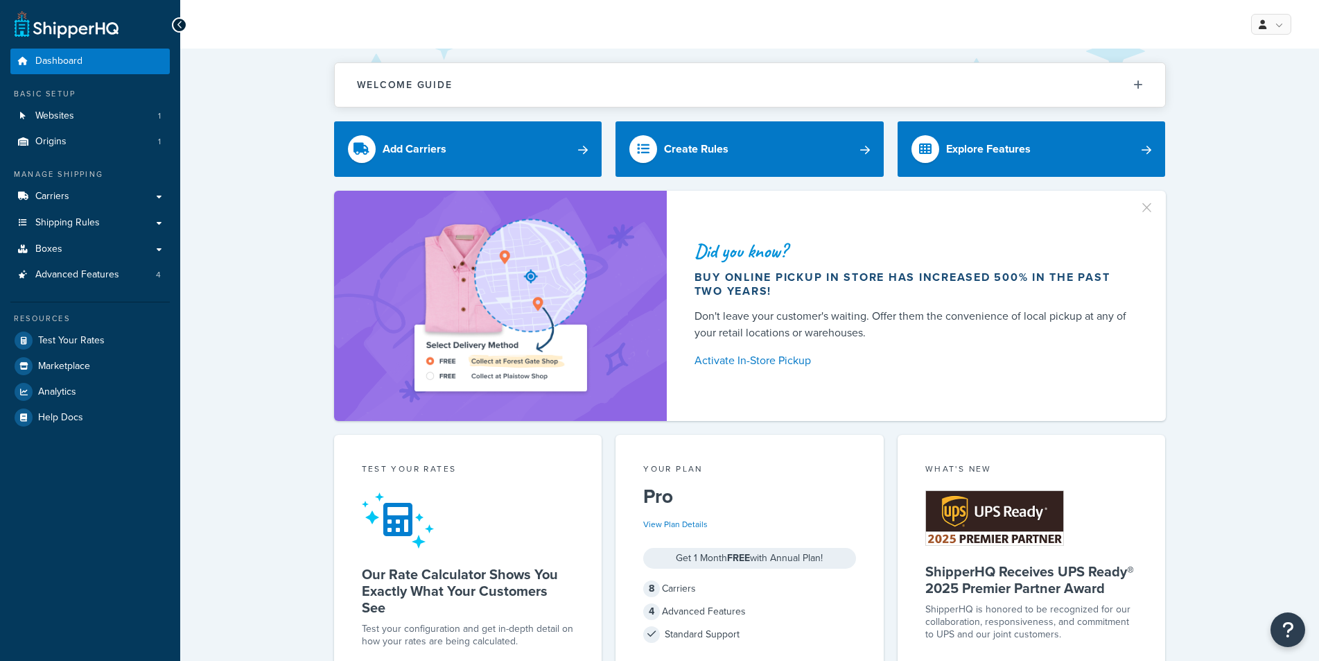 Image resolution: width=1319 pixels, height=661 pixels. I want to click on span: Marketplace, so click(64, 366).